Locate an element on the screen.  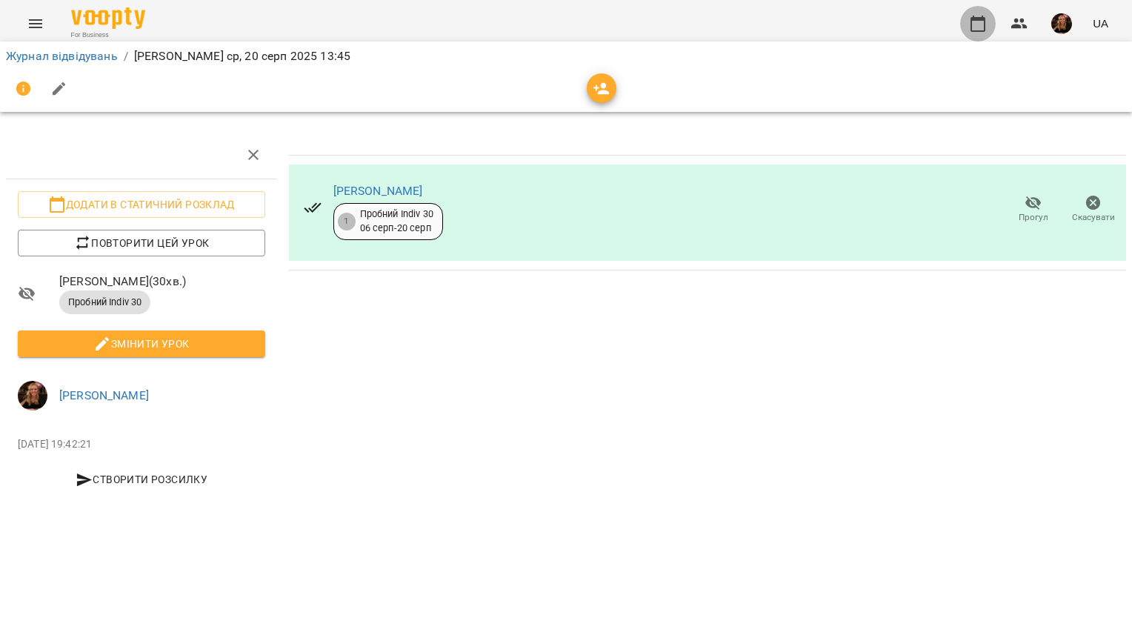
span: Пробний Indiv 30 is located at coordinates (105, 302).